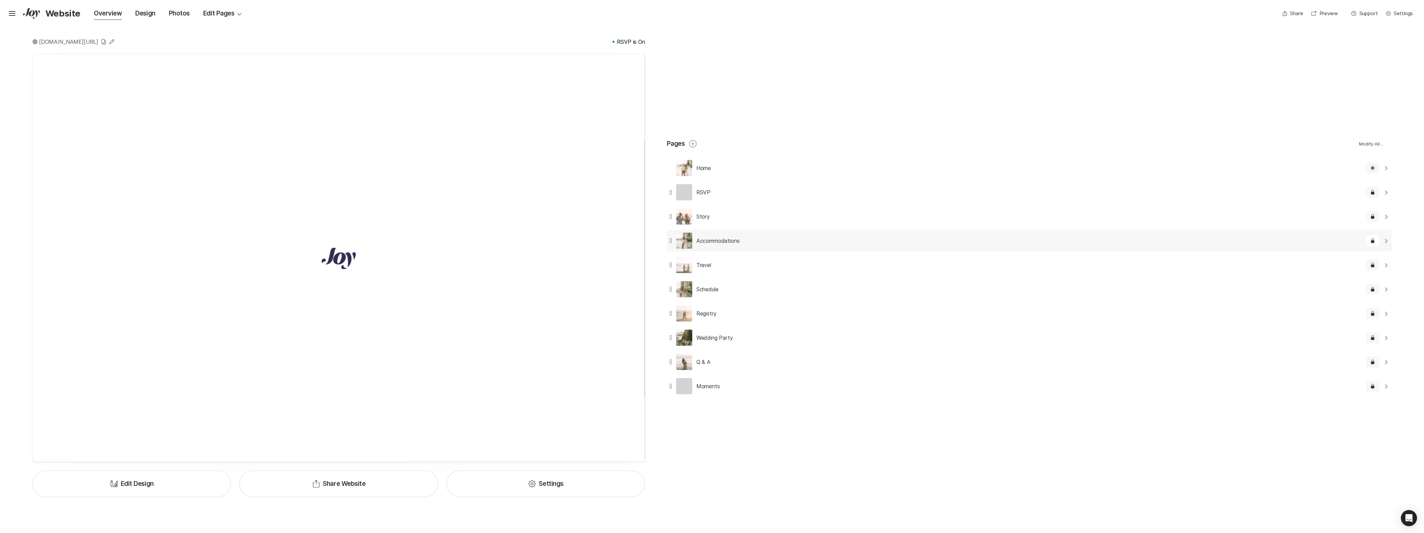 The image size is (1424, 533). Describe the element at coordinates (704, 192) in the screenshot. I see `p: RSVP` at that location.